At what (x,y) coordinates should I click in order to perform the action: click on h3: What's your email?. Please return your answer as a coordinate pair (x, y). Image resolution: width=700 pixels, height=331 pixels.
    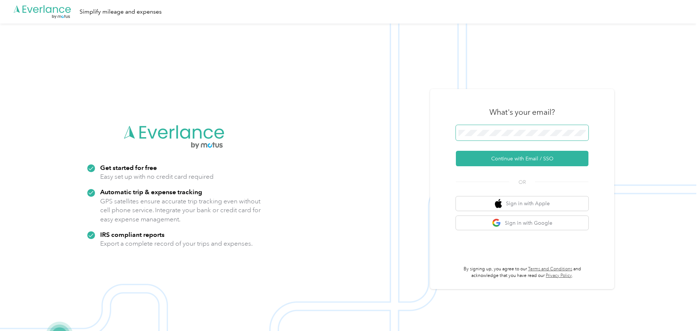
    Looking at the image, I should click on (522, 112).